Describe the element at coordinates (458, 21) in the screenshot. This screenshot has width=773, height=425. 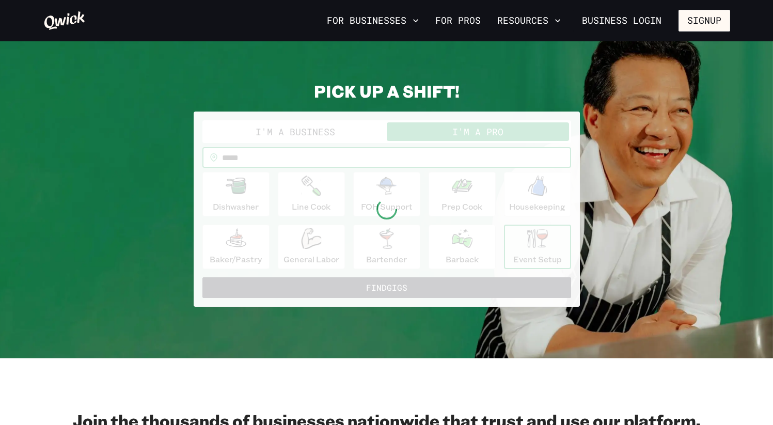
I see `a: For Pros` at that location.